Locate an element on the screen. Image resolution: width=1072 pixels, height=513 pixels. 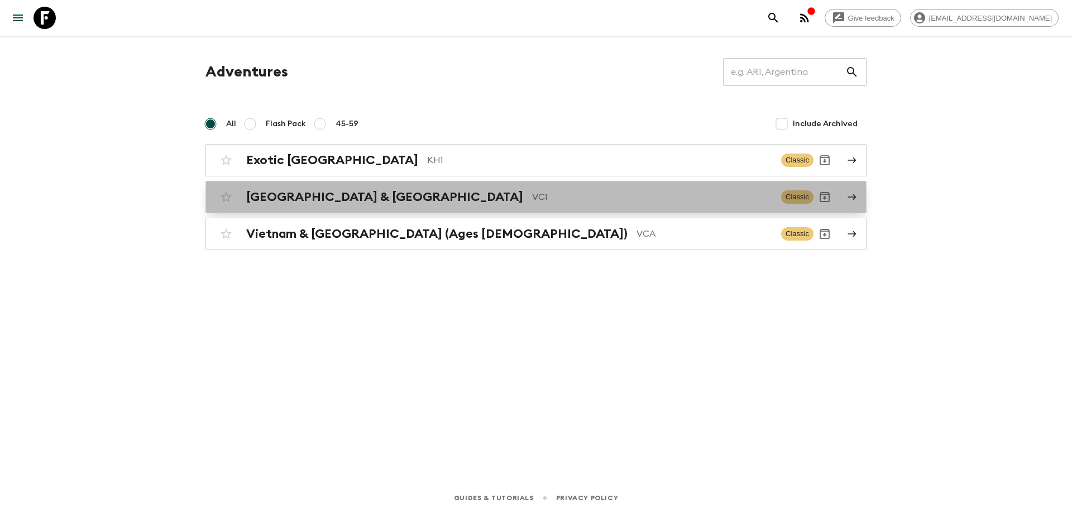
p: VC1 is located at coordinates (652, 197).